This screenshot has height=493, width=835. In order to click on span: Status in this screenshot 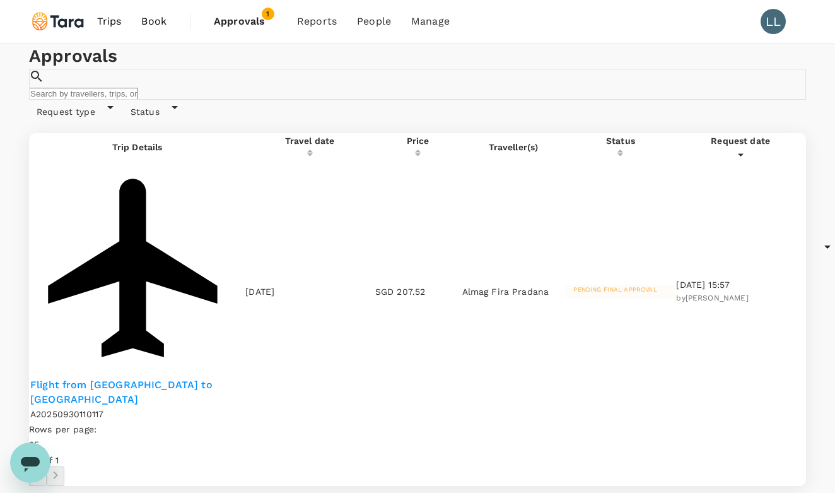, I will do `click(145, 112)`.